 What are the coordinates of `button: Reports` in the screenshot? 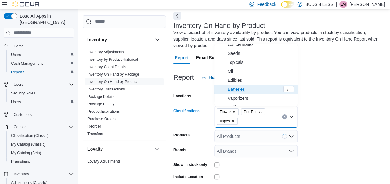 It's located at (41, 72).